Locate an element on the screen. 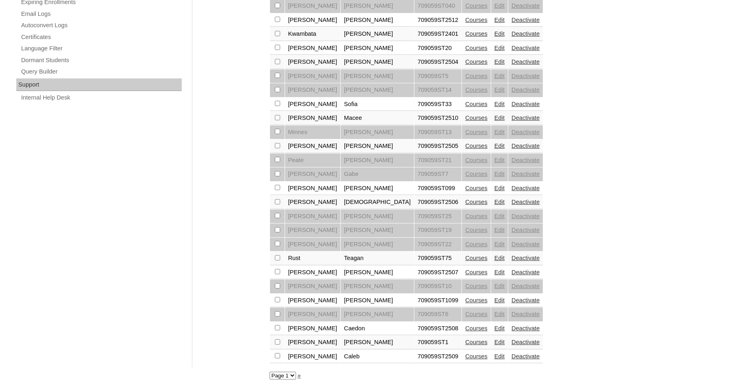 The image size is (753, 388). td: 709059ST14 is located at coordinates (438, 90).